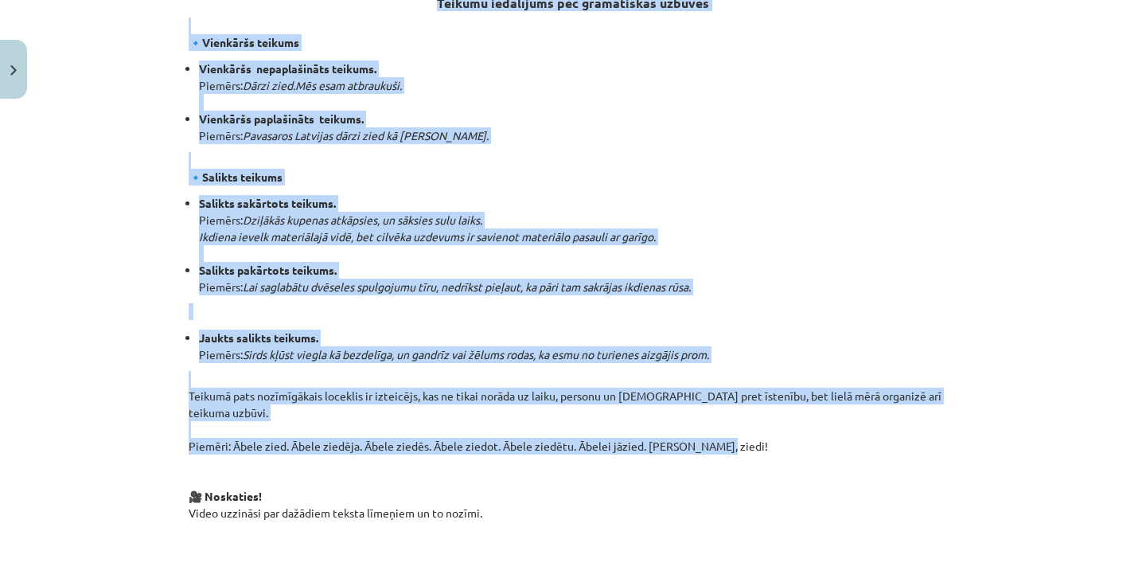 Image resolution: width=1146 pixels, height=582 pixels. I want to click on img: icon-close-lesson-0947bae3869378f0d4975bcd49f059093ad1ed9edebbc8119c70593378902aed.svg, so click(14, 70).